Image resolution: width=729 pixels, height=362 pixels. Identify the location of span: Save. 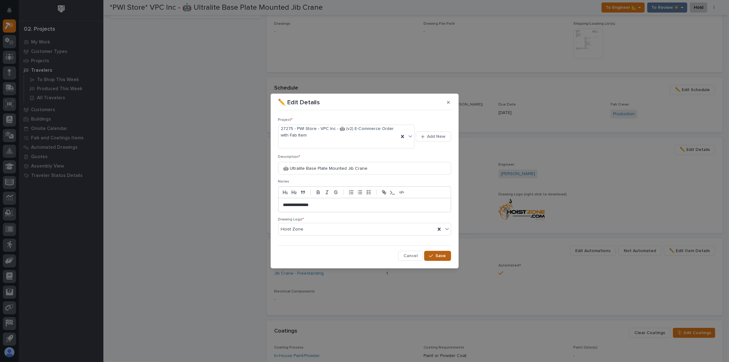
(441, 256).